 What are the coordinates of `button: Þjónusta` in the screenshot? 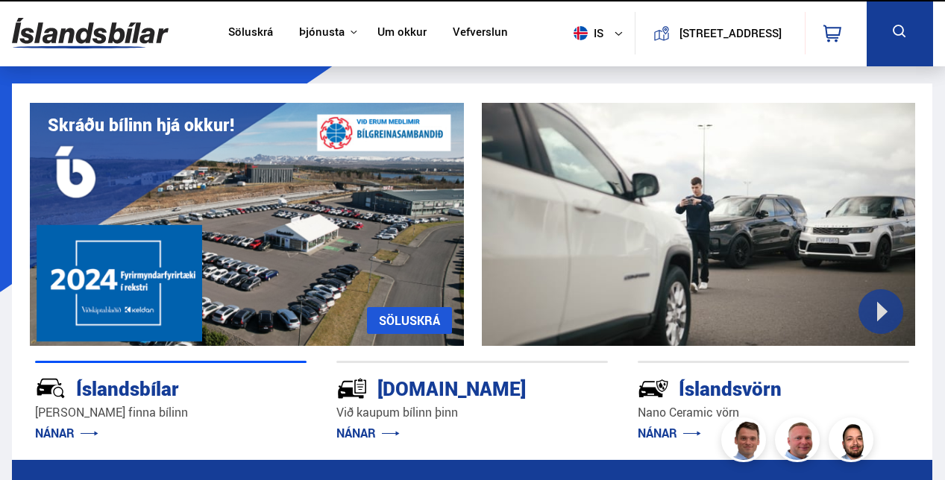 It's located at (321, 32).